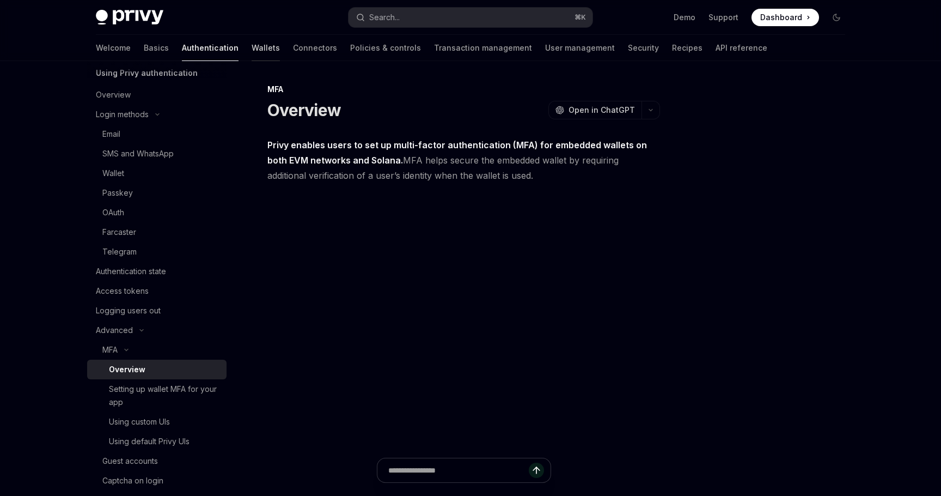 This screenshot has width=941, height=496. Describe the element at coordinates (157, 291) in the screenshot. I see `a: Access tokens` at that location.